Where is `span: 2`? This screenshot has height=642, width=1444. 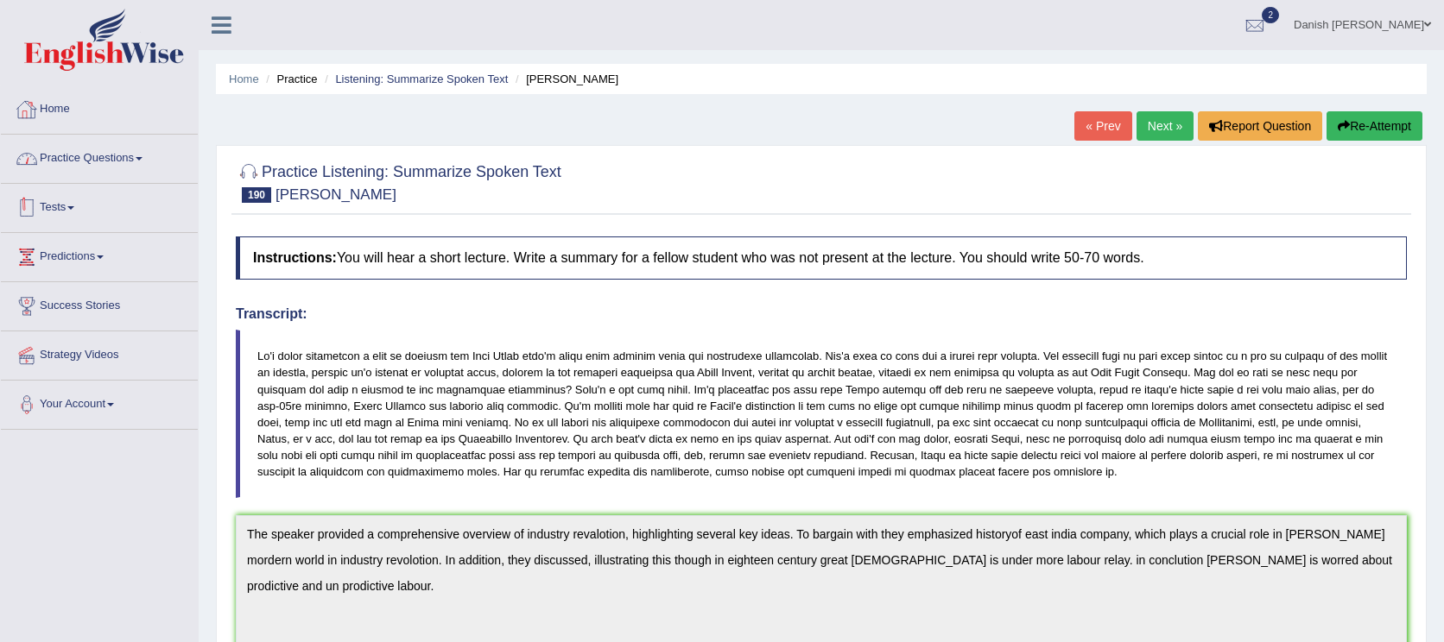 span: 2 is located at coordinates (1270, 15).